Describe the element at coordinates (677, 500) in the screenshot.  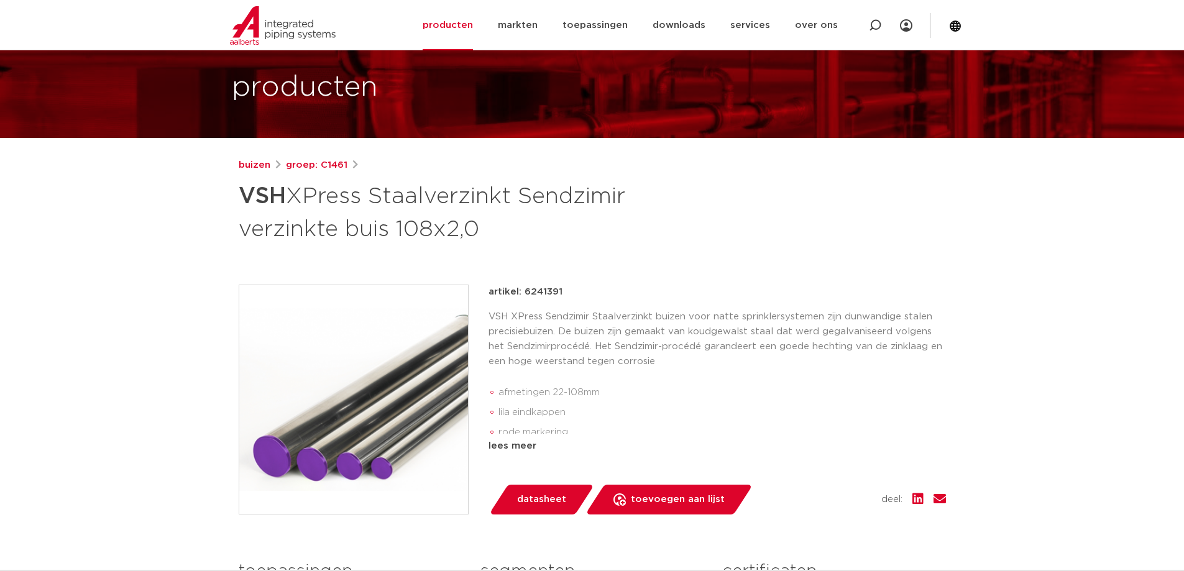
I see `span: toevoegen aan lijst` at that location.